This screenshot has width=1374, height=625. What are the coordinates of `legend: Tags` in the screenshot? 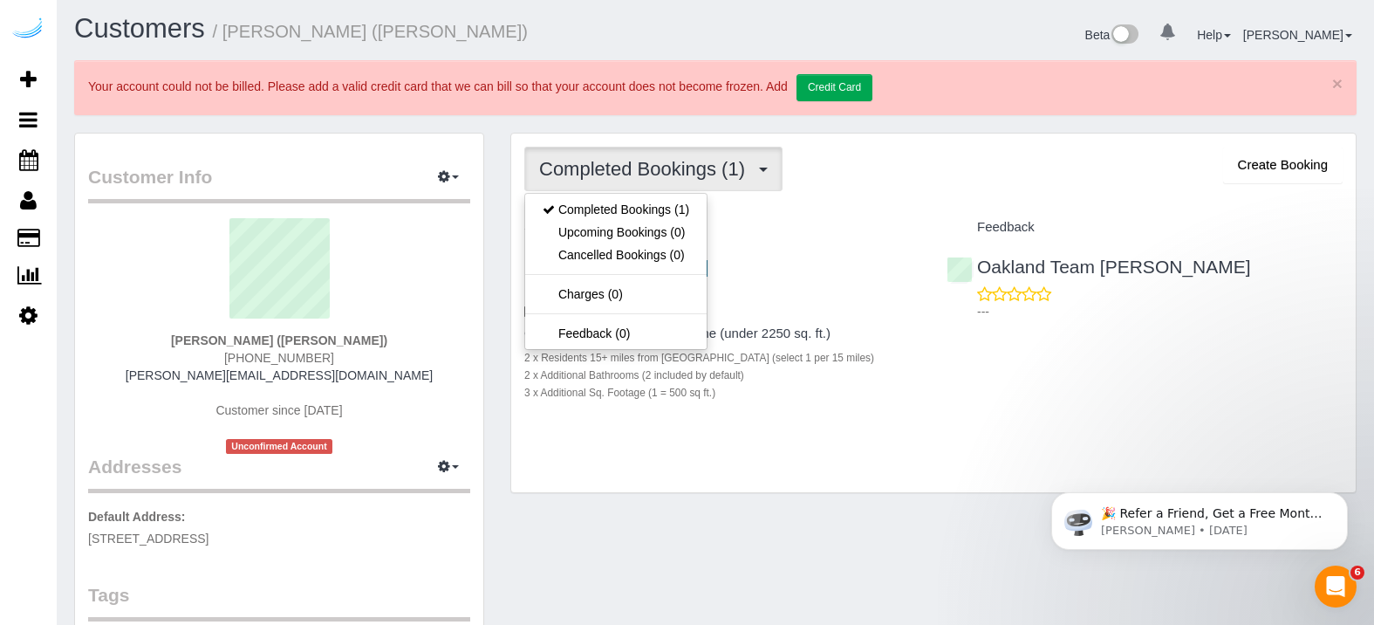 It's located at (279, 601).